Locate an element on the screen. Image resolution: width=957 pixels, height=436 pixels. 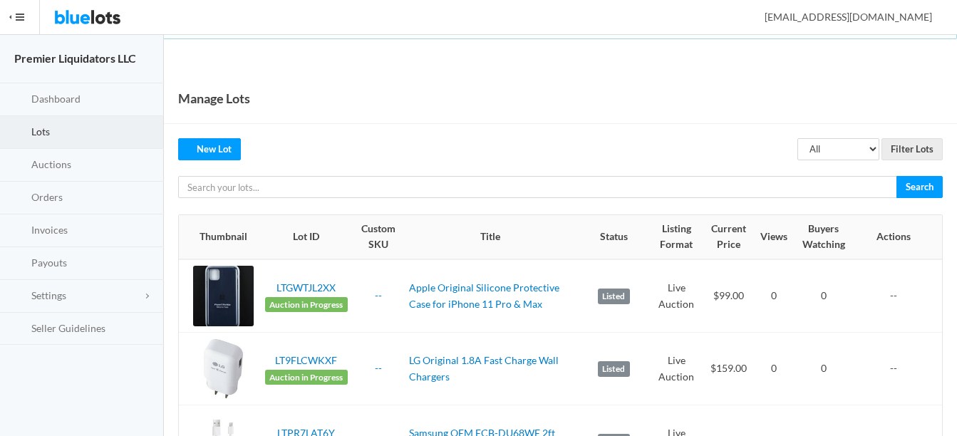
ion-icon: clipboard is located at coordinates (19, 133).